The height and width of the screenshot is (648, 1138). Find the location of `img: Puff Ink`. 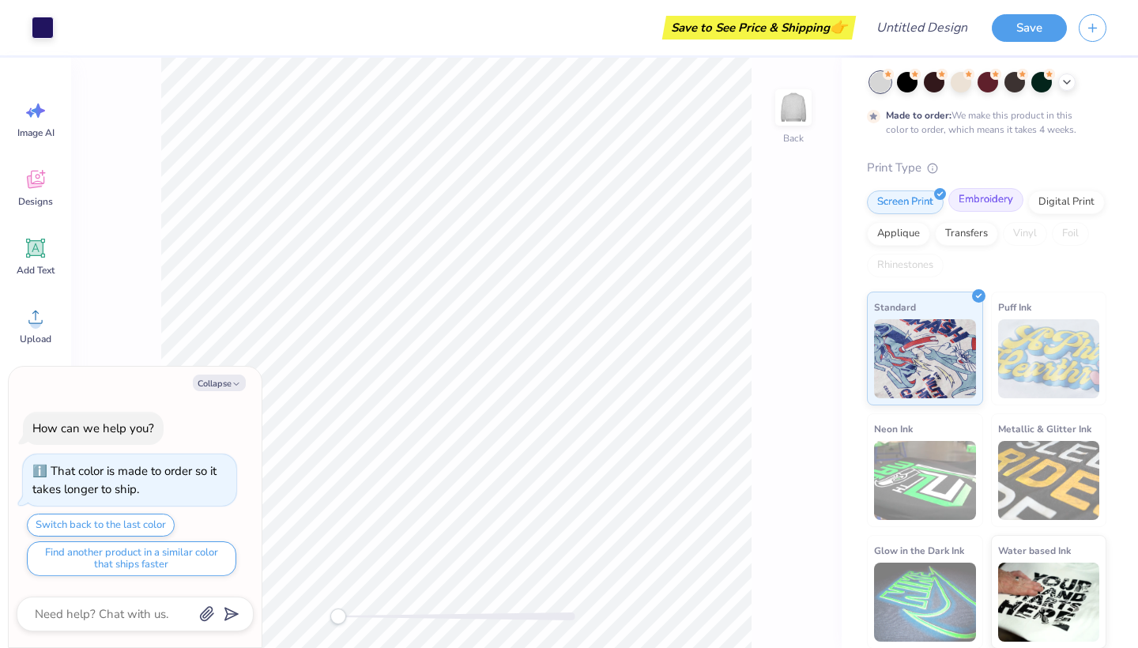

img: Puff Ink is located at coordinates (1049, 359).